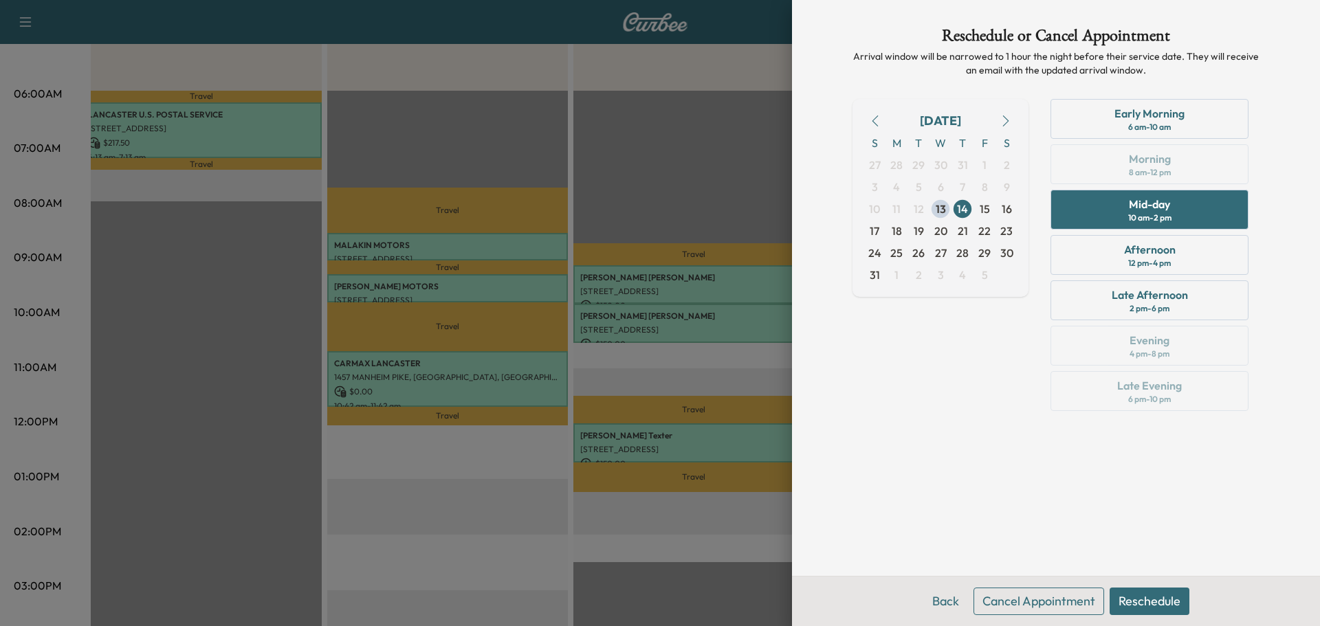  I want to click on span: 16, so click(1006, 209).